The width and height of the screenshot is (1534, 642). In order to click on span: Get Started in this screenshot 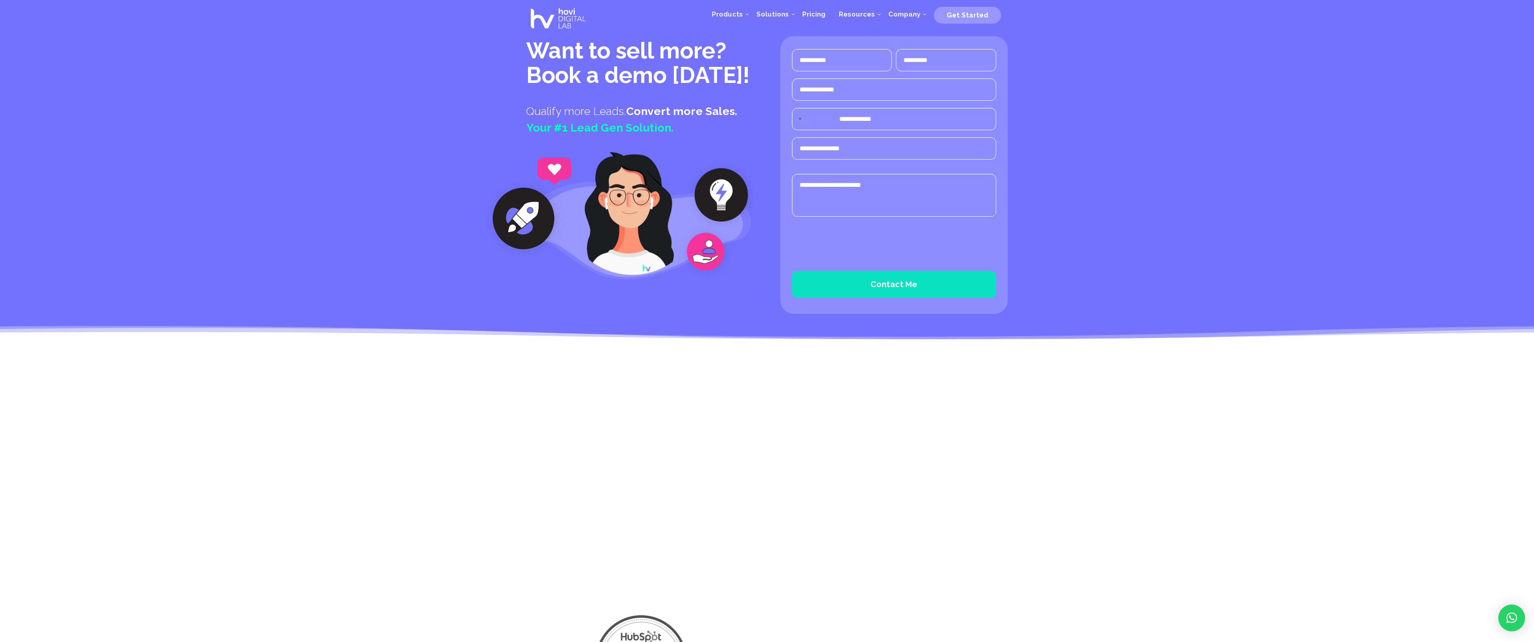, I will do `click(967, 15)`.